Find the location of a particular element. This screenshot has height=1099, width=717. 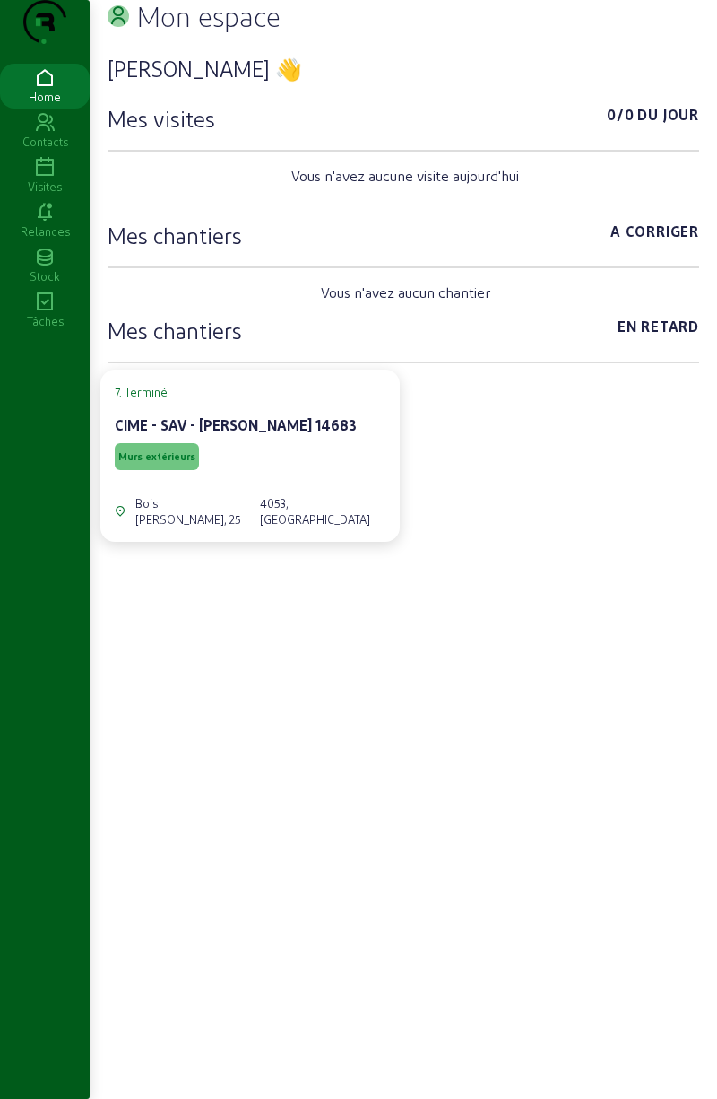

span: A corriger is located at coordinates (655, 235).